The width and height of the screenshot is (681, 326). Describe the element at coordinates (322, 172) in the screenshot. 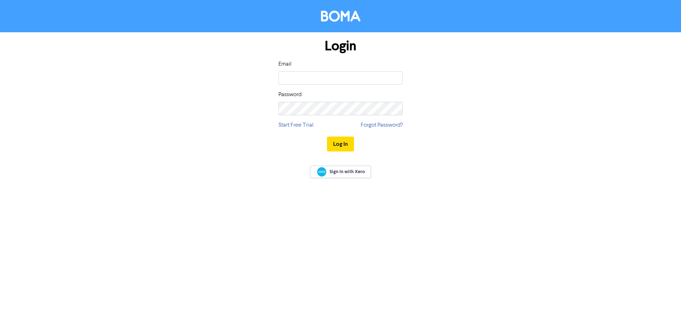

I see `img: Xero logo` at that location.